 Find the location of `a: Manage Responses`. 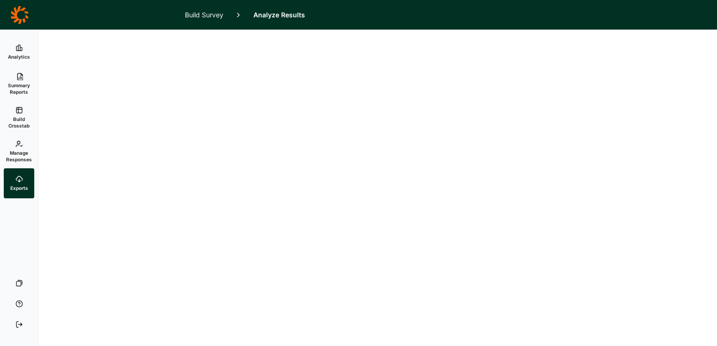

a: Manage Responses is located at coordinates (19, 152).